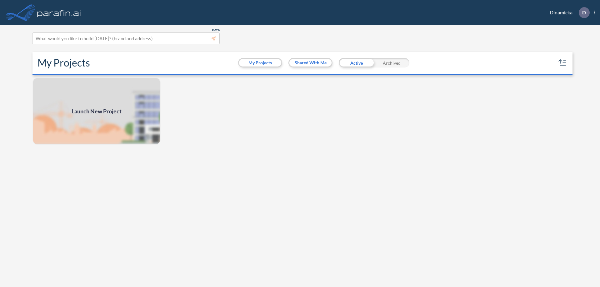 The height and width of the screenshot is (287, 600). What do you see at coordinates (97, 111) in the screenshot?
I see `img: add` at bounding box center [97, 111].